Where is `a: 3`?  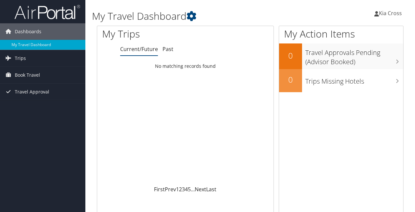 a: 3 is located at coordinates (183, 189).